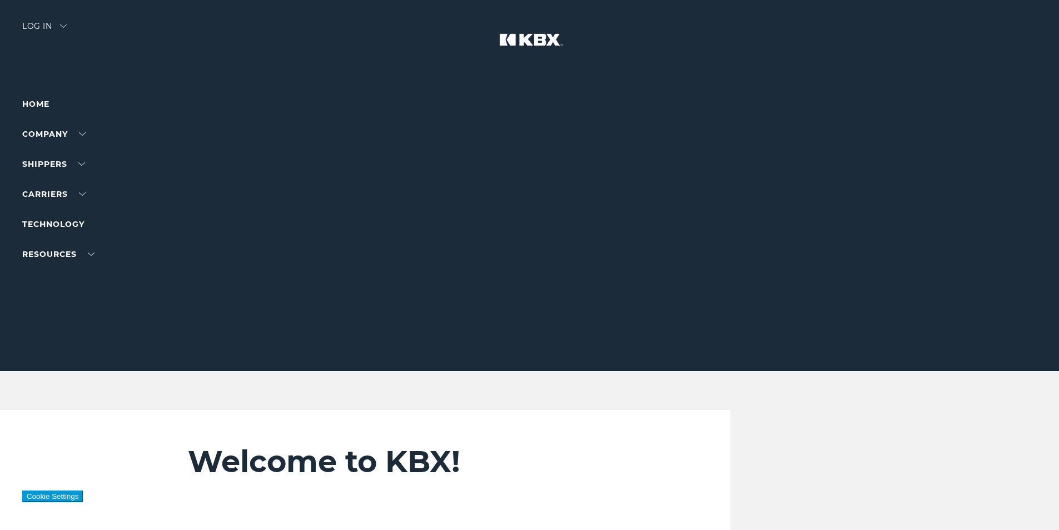 The width and height of the screenshot is (1059, 530). What do you see at coordinates (36, 104) in the screenshot?
I see `a: Home` at bounding box center [36, 104].